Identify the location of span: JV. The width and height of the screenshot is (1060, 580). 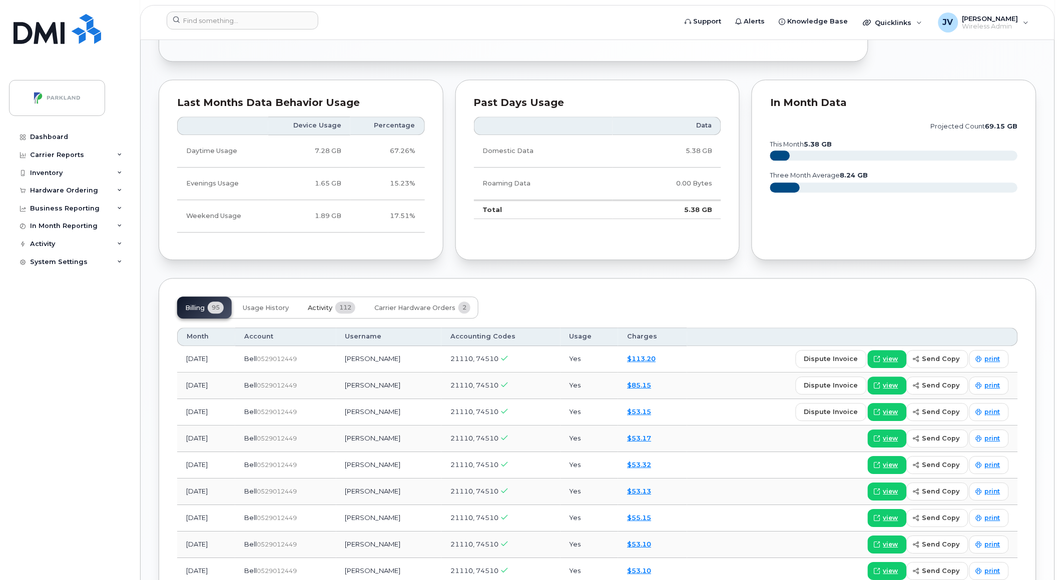
(948, 23).